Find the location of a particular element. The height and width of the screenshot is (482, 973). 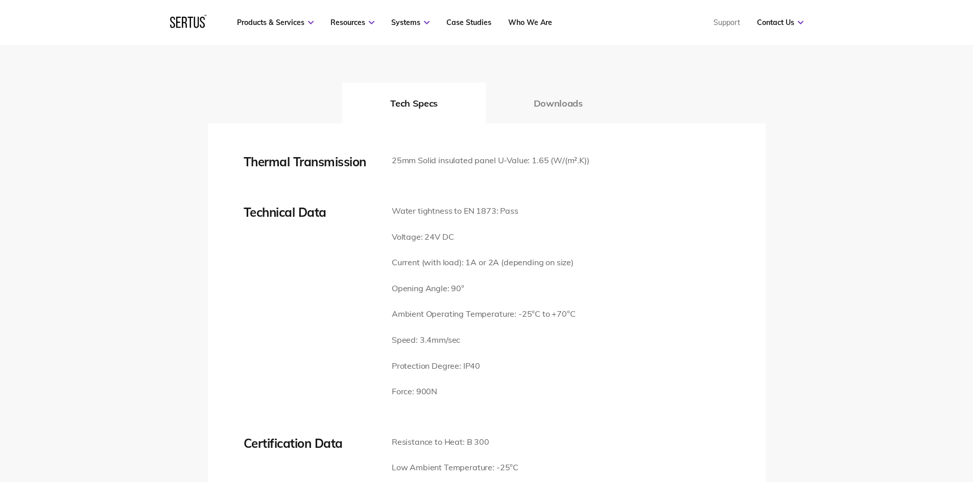

a: Resources is located at coordinates (352, 22).